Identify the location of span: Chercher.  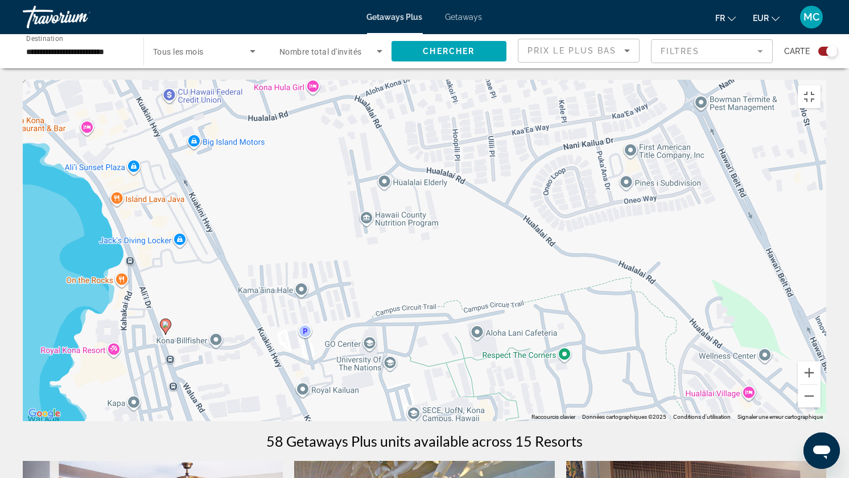
(448, 51).